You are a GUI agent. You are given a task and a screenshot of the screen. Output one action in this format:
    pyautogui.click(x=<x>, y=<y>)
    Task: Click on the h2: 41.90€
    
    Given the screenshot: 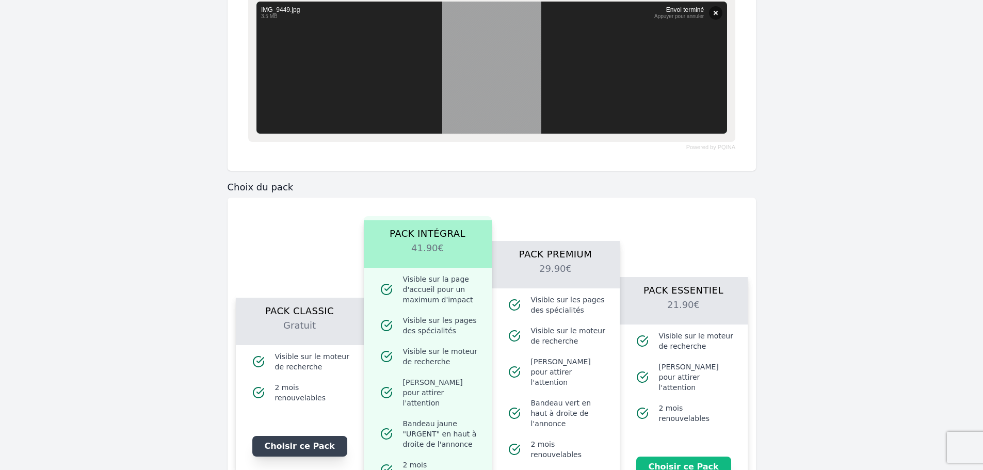 What is the action you would take?
    pyautogui.click(x=428, y=254)
    